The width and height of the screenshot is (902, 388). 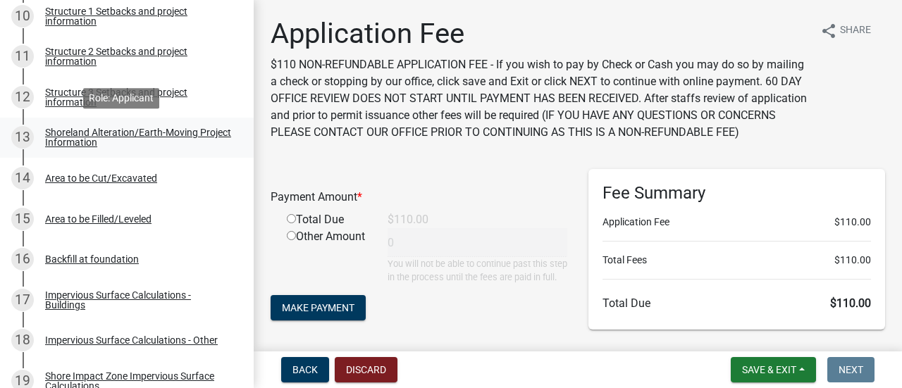 I want to click on span: Save & Exit, so click(x=769, y=370).